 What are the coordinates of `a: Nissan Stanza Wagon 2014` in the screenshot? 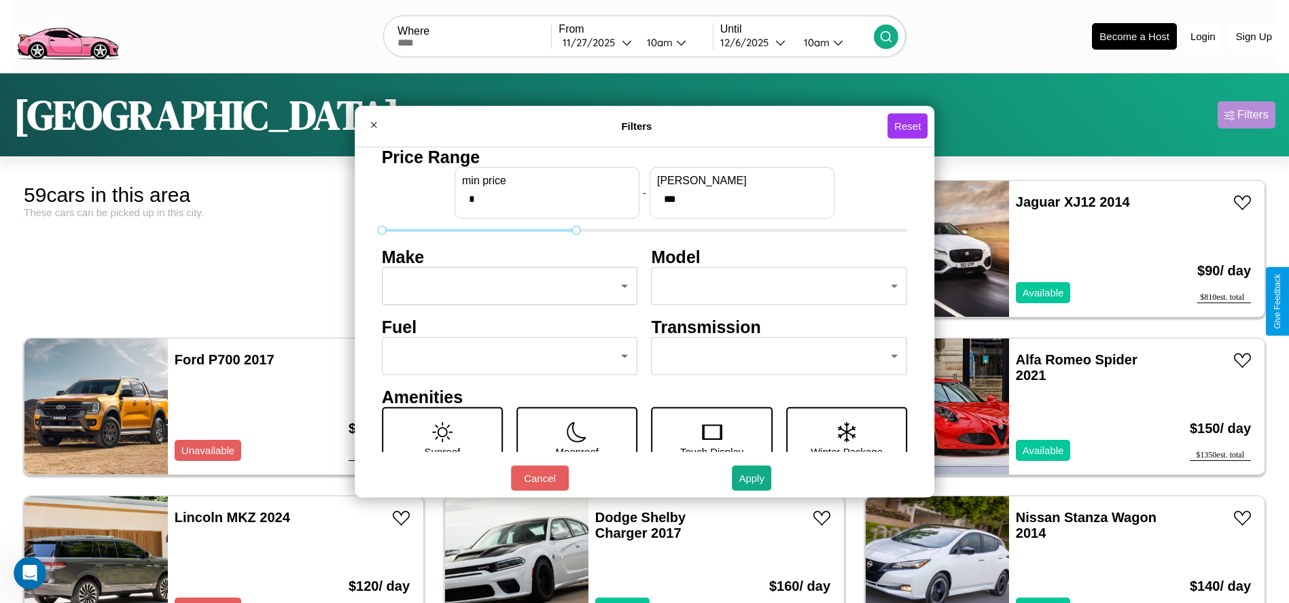 It's located at (1086, 525).